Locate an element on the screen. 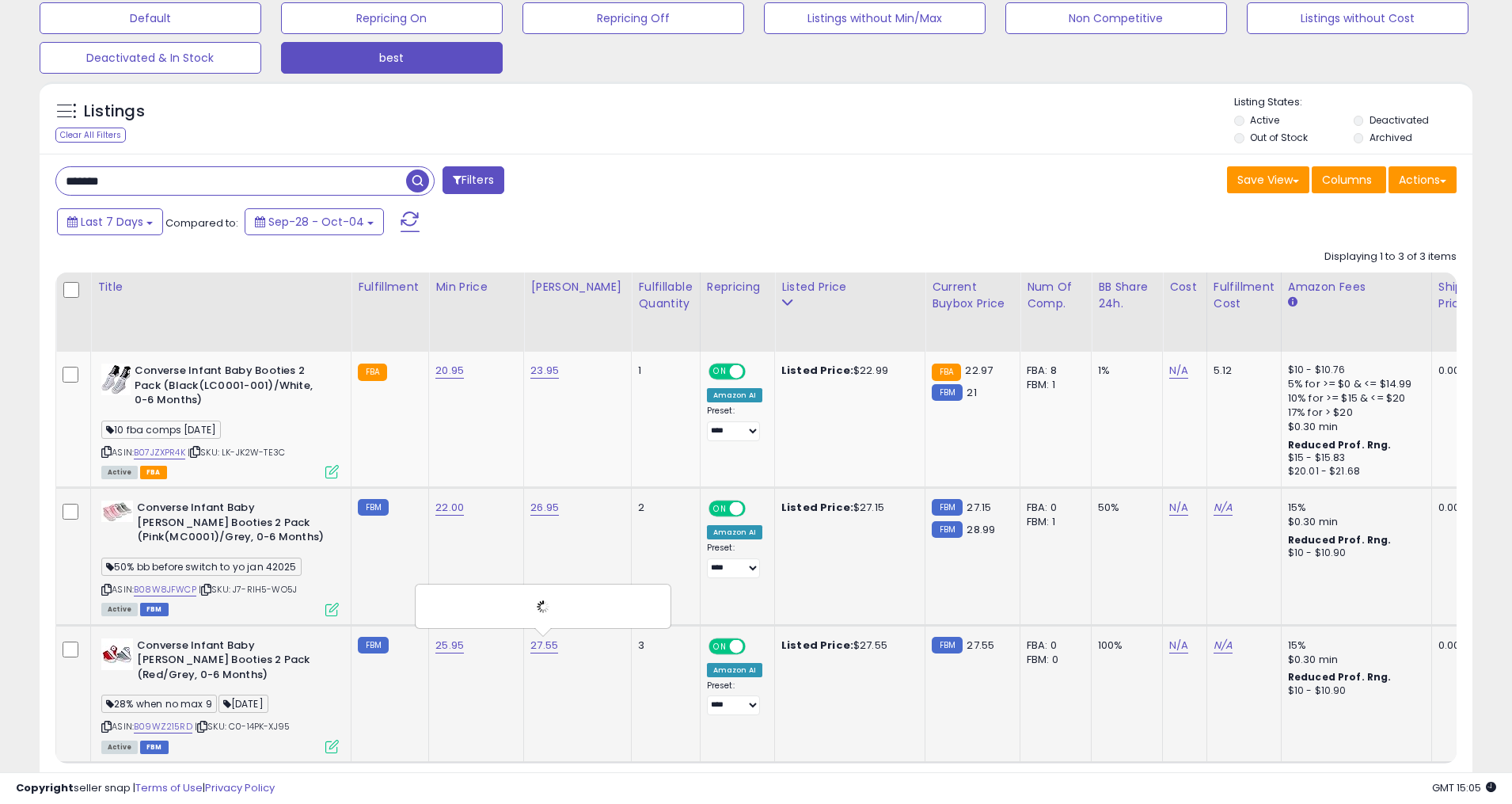  img: 41j0lqctj6L._SL40_.jpg is located at coordinates (115, 380).